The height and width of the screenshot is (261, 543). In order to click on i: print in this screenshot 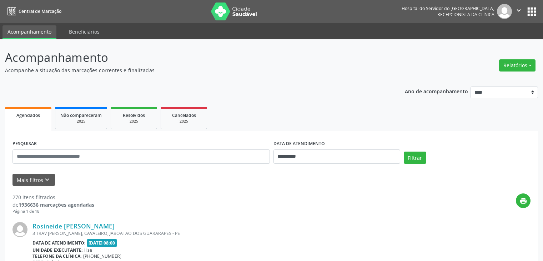, I will do `click(523, 201)`.